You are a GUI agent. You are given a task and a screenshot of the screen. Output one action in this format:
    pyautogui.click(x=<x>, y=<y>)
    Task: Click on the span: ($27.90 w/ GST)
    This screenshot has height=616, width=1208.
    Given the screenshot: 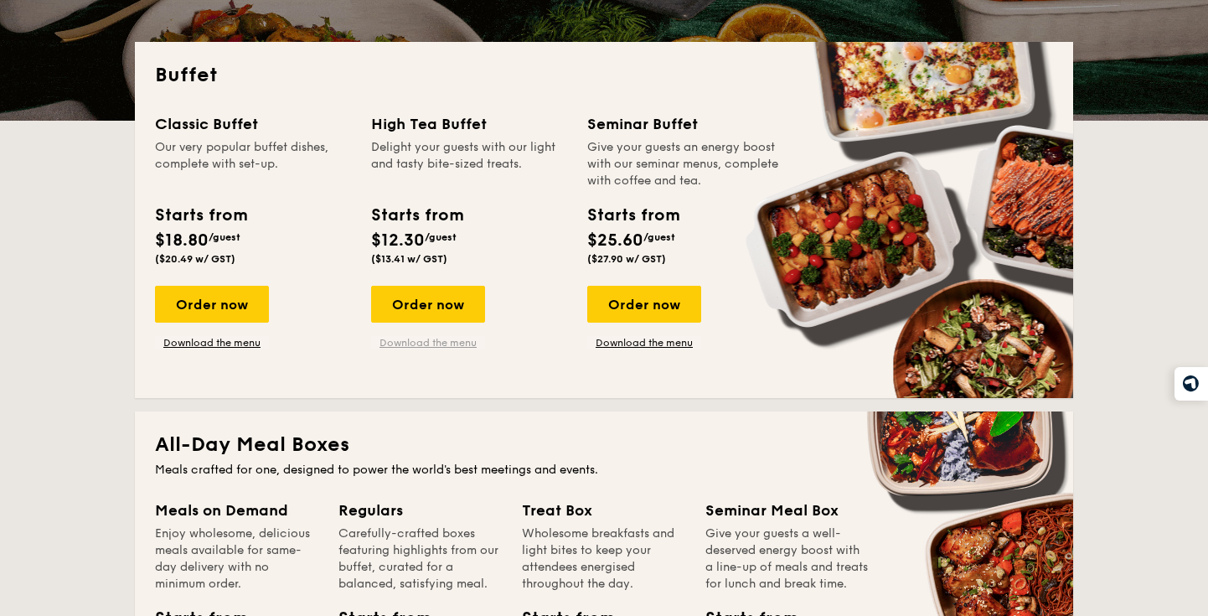 What is the action you would take?
    pyautogui.click(x=627, y=259)
    